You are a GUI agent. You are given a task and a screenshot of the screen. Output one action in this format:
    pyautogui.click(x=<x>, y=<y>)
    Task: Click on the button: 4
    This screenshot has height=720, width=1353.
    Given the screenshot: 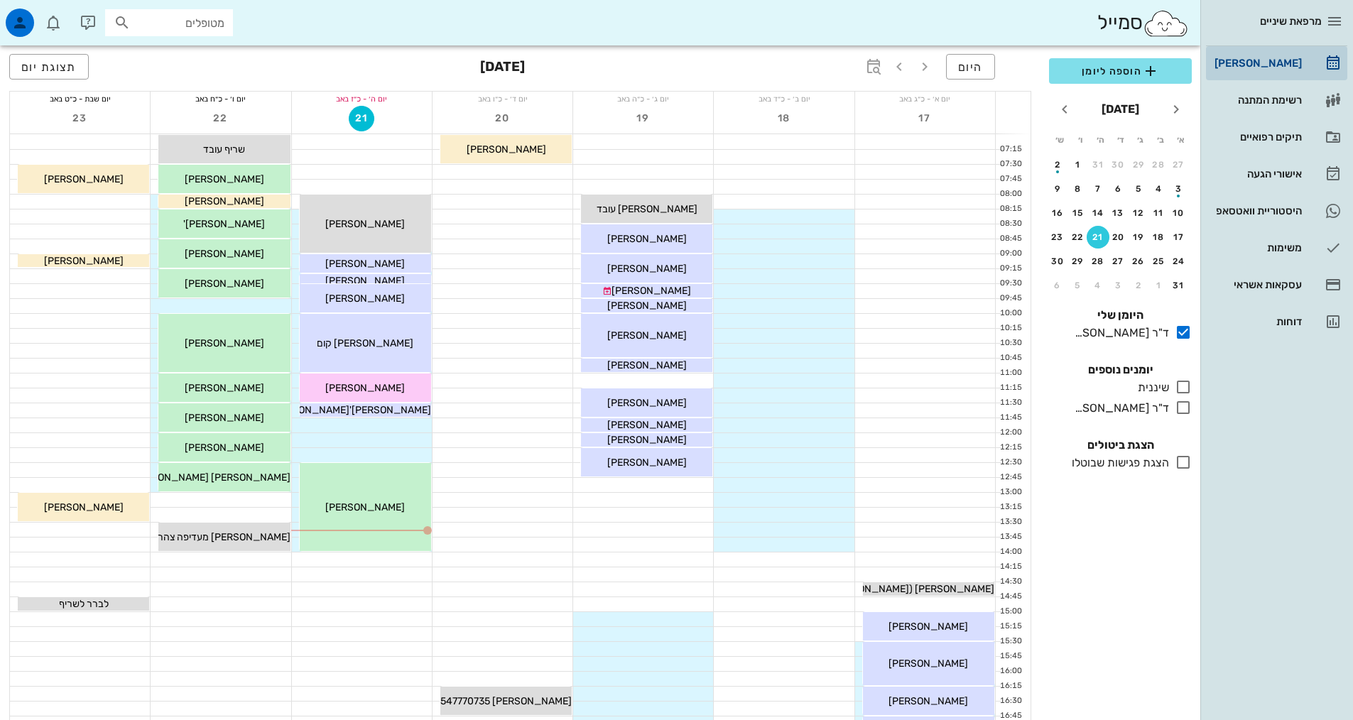 What is the action you would take?
    pyautogui.click(x=1098, y=286)
    